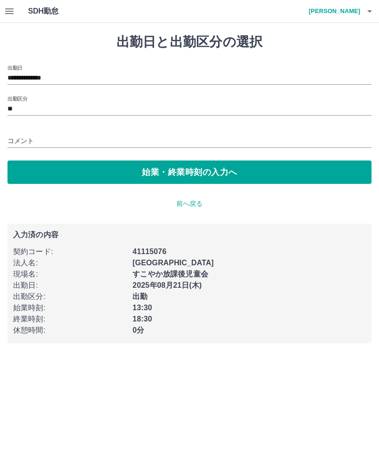 Image resolution: width=379 pixels, height=452 pixels. Describe the element at coordinates (149, 251) in the screenshot. I see `b: 41115076` at that location.